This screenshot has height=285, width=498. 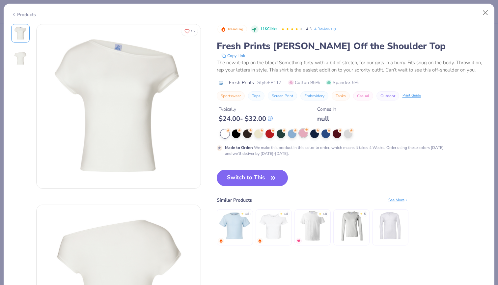 I want to click on a: 4 Reviews, so click(x=325, y=29).